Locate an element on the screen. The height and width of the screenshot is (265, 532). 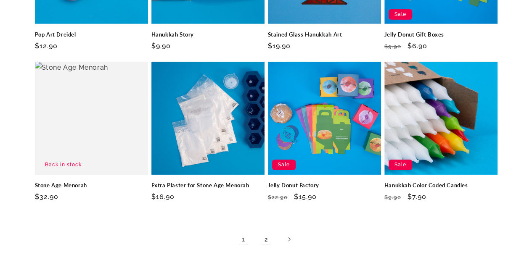
a: Stained Glass Hanukkah Art is located at coordinates (324, 34).